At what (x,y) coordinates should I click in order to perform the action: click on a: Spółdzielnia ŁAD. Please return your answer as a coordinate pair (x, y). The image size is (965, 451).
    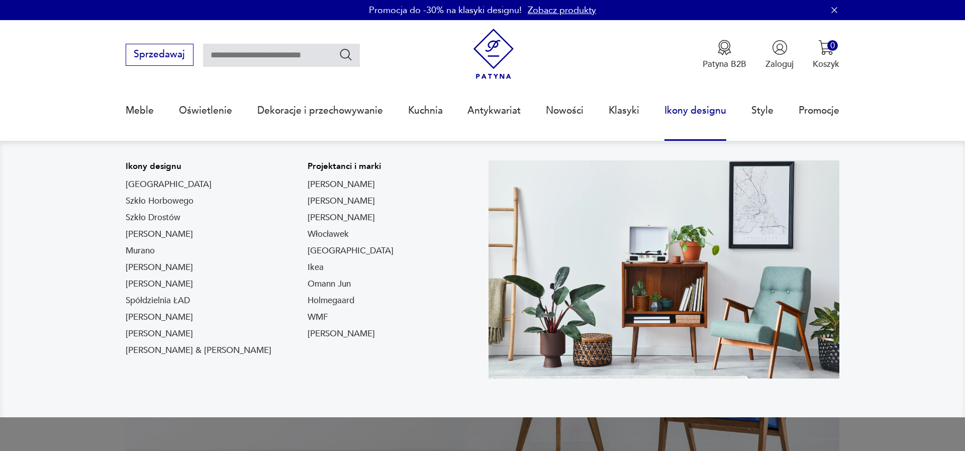
    Looking at the image, I should click on (158, 301).